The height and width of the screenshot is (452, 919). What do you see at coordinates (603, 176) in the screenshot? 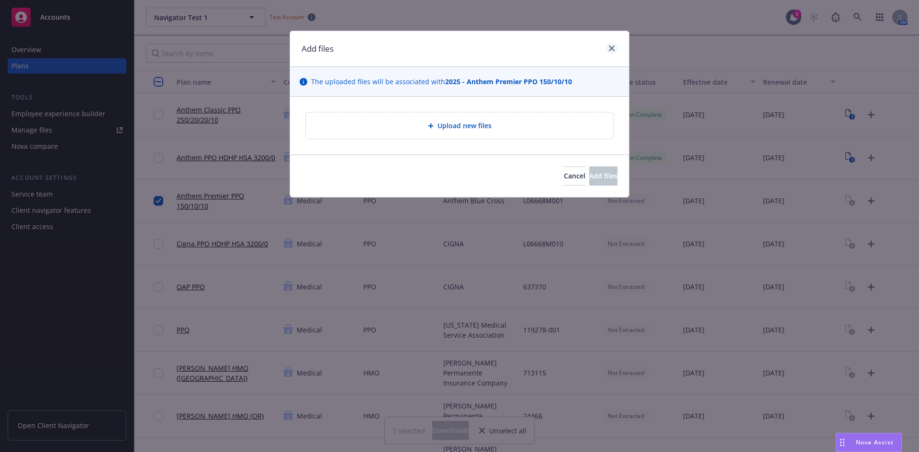
I see `button: Add files` at bounding box center [603, 176].